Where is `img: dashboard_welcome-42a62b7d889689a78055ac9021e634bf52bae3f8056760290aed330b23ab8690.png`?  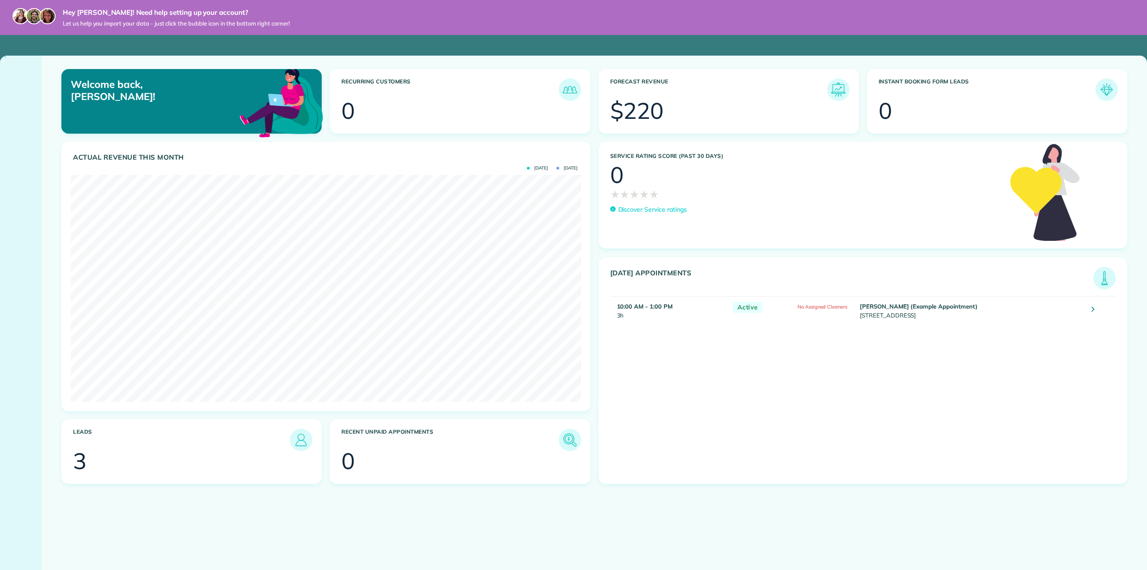 img: dashboard_welcome-42a62b7d889689a78055ac9021e634bf52bae3f8056760290aed330b23ab8690.png is located at coordinates (281, 102).